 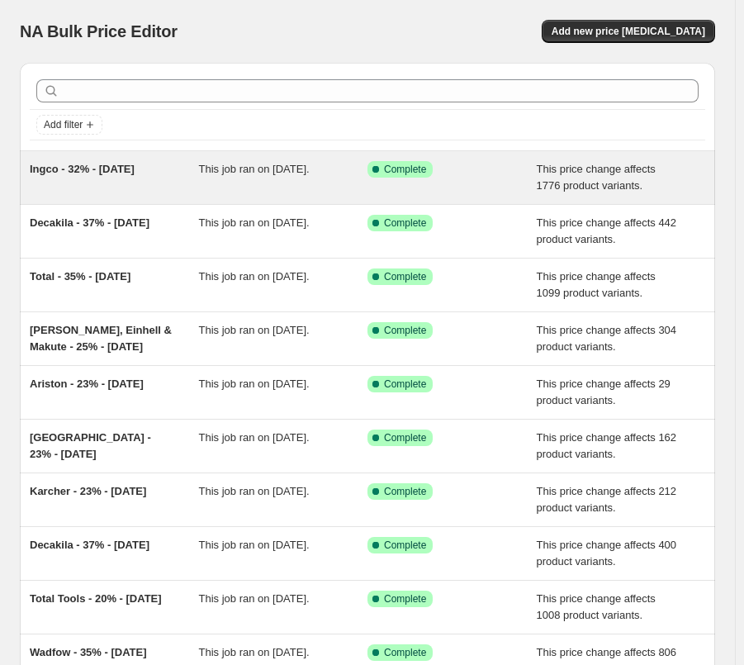 What do you see at coordinates (607, 499) in the screenshot?
I see `span: This price change affects 212 product variants.` at bounding box center [607, 499].